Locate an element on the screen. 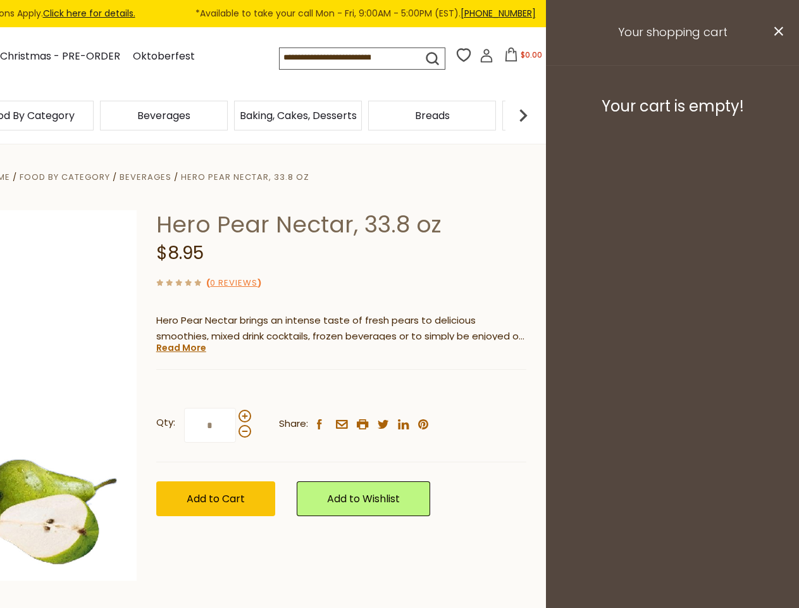  a: Add to Wishlist is located at coordinates (363, 498).